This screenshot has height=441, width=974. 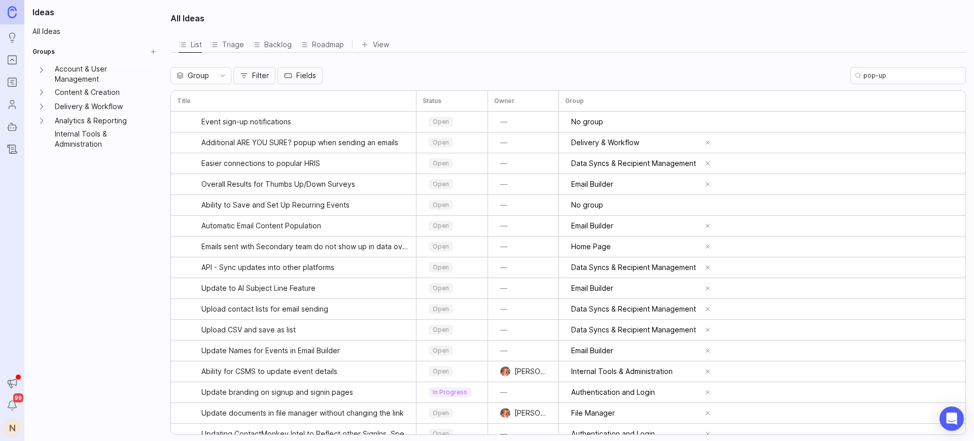 I want to click on a: Autopilot, so click(x=12, y=127).